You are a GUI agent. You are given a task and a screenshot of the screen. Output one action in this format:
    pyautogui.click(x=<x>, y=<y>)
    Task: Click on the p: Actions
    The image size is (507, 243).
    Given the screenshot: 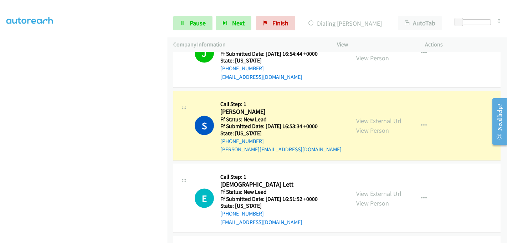 What is the action you would take?
    pyautogui.click(x=463, y=45)
    